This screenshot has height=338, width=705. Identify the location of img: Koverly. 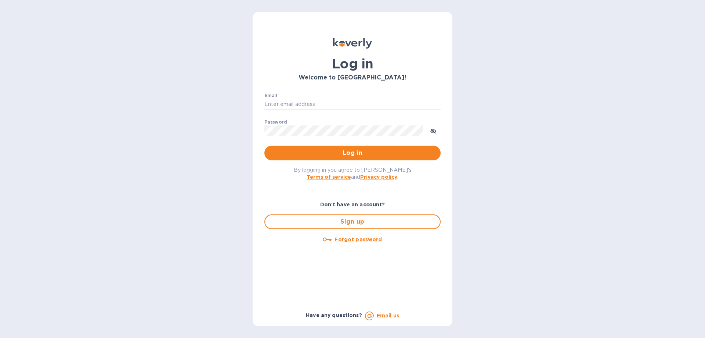
(353, 43).